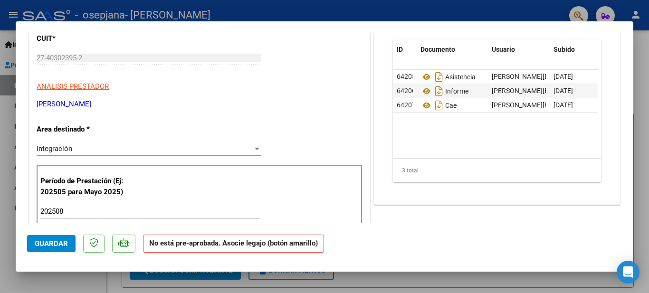 The width and height of the screenshot is (649, 293). What do you see at coordinates (51, 244) in the screenshot?
I see `button: Guardar` at bounding box center [51, 244].